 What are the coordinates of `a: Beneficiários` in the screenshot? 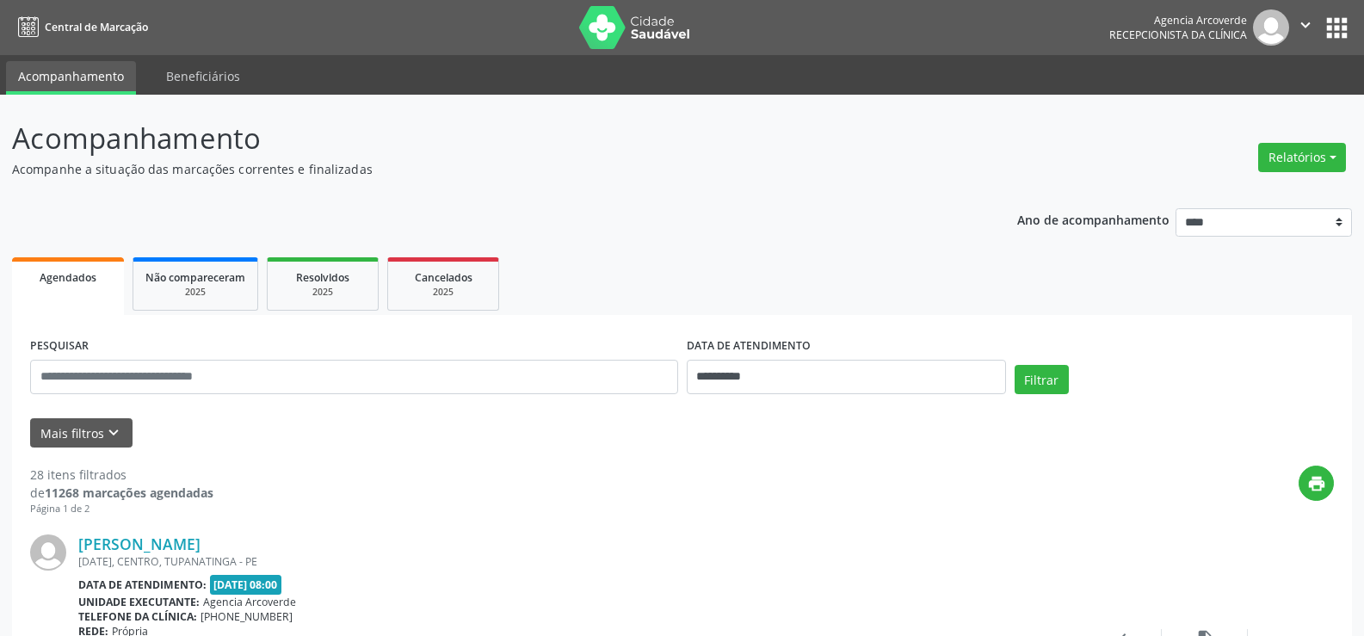 It's located at (203, 76).